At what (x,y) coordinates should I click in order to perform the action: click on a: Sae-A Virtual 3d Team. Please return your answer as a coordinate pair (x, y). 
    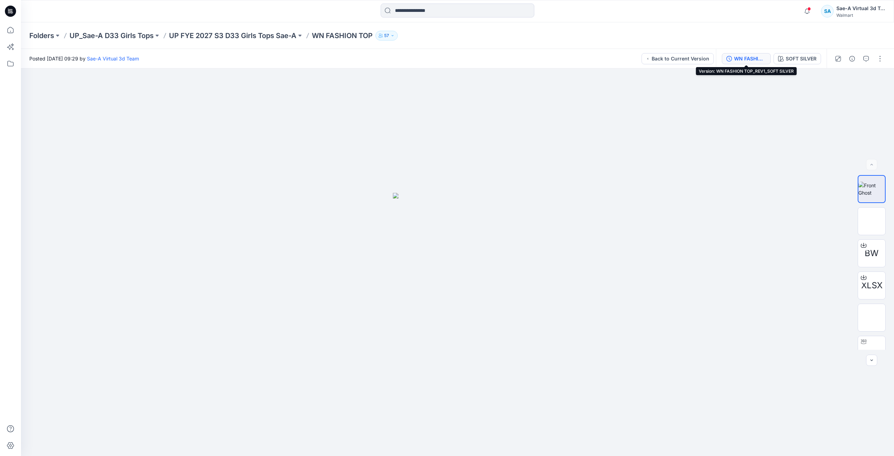
    Looking at the image, I should click on (113, 58).